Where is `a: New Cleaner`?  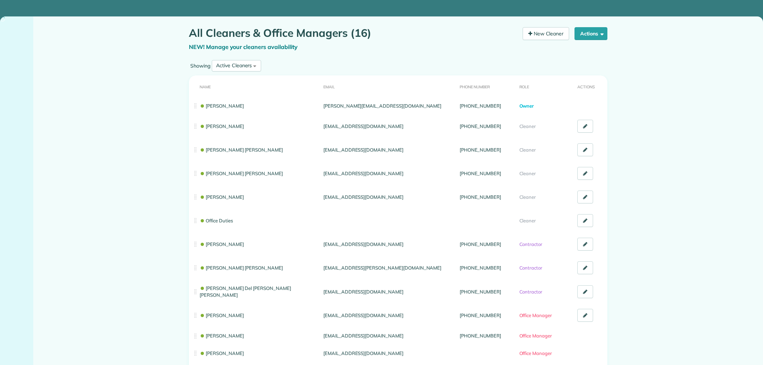 a: New Cleaner is located at coordinates (546, 34).